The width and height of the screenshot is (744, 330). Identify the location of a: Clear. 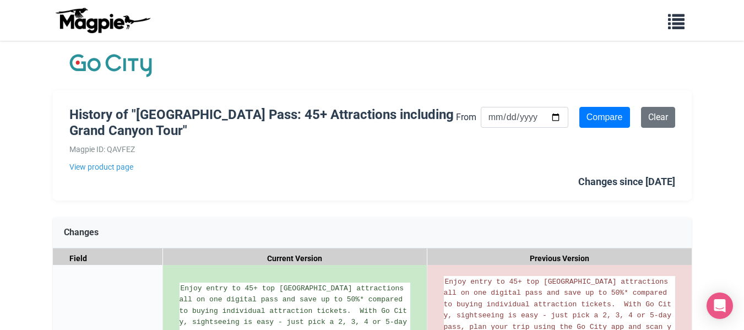
(658, 117).